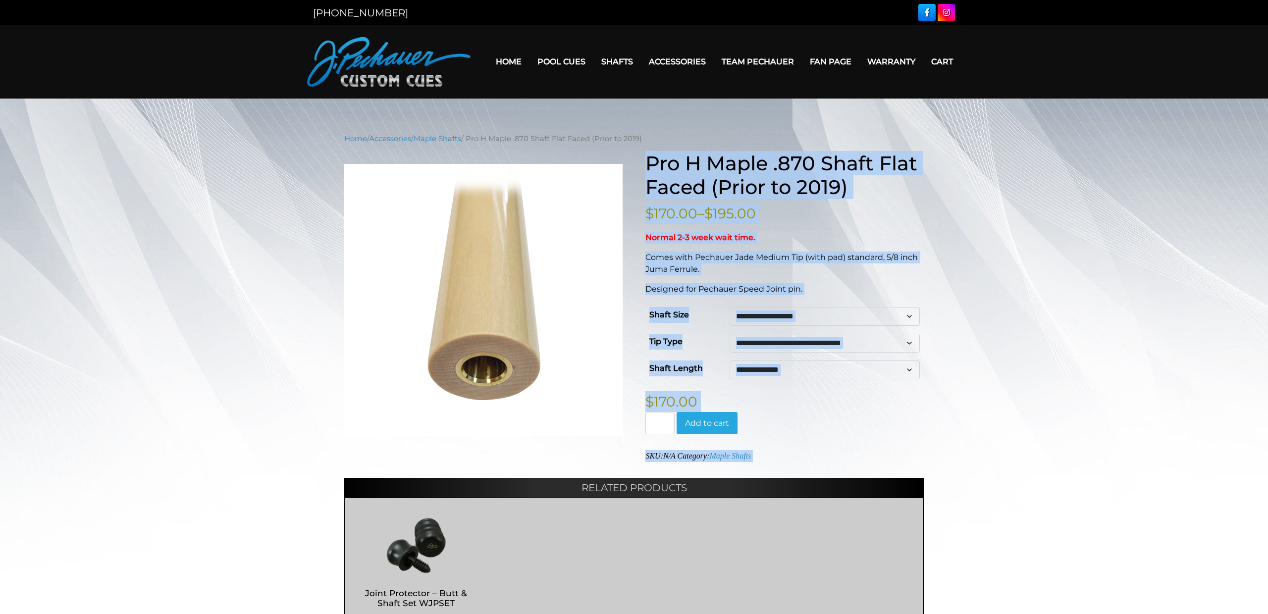 The height and width of the screenshot is (614, 1268). Describe the element at coordinates (730, 214) in the screenshot. I see `bdi: 195.00` at that location.